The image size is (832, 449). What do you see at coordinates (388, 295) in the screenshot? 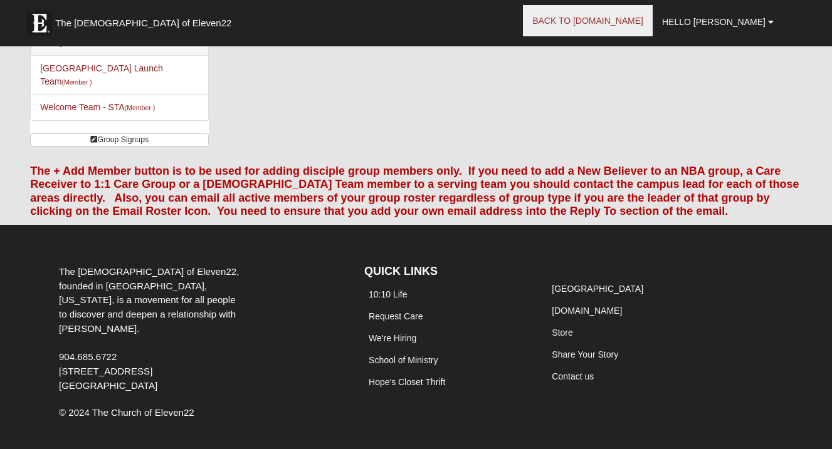
I see `a: 10:10 Life` at bounding box center [388, 295].